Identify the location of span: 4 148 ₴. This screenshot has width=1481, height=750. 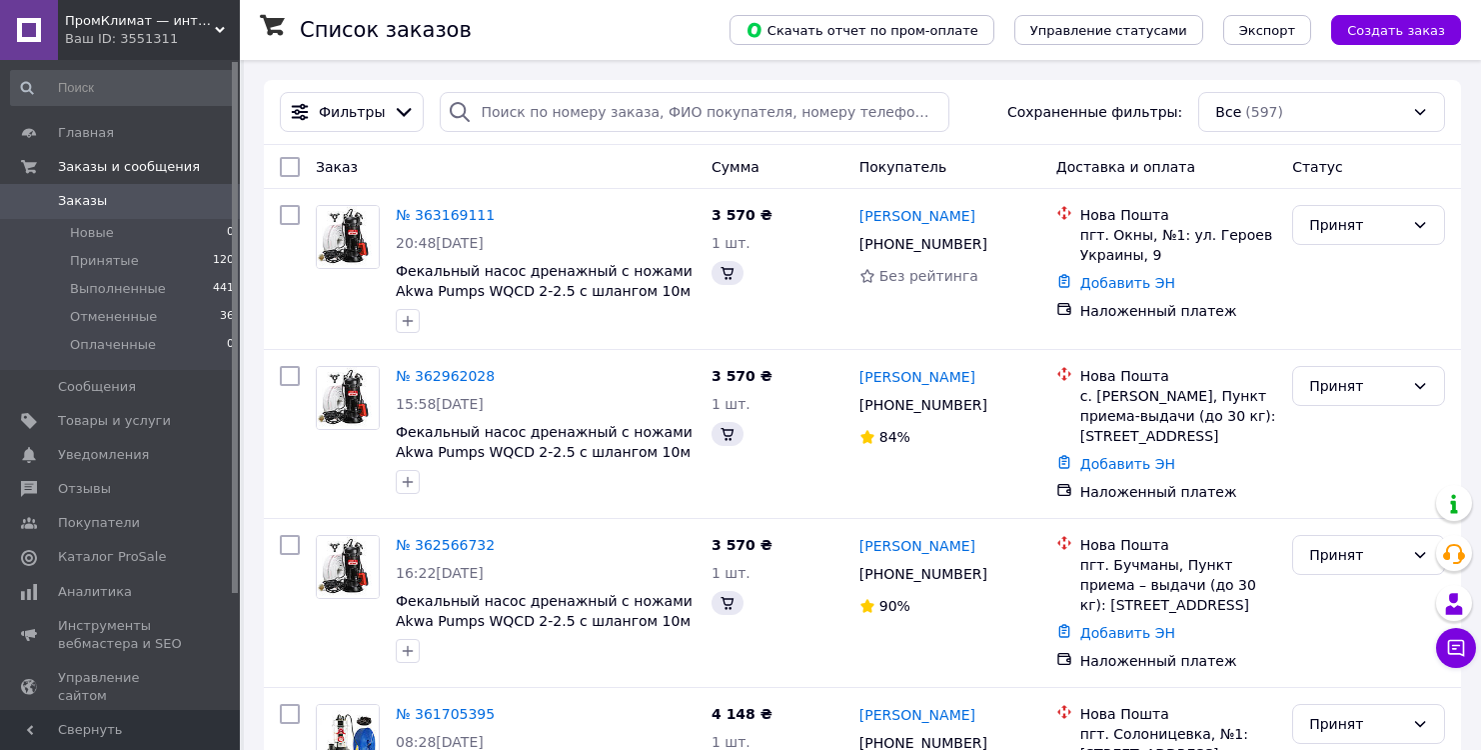
(742, 714).